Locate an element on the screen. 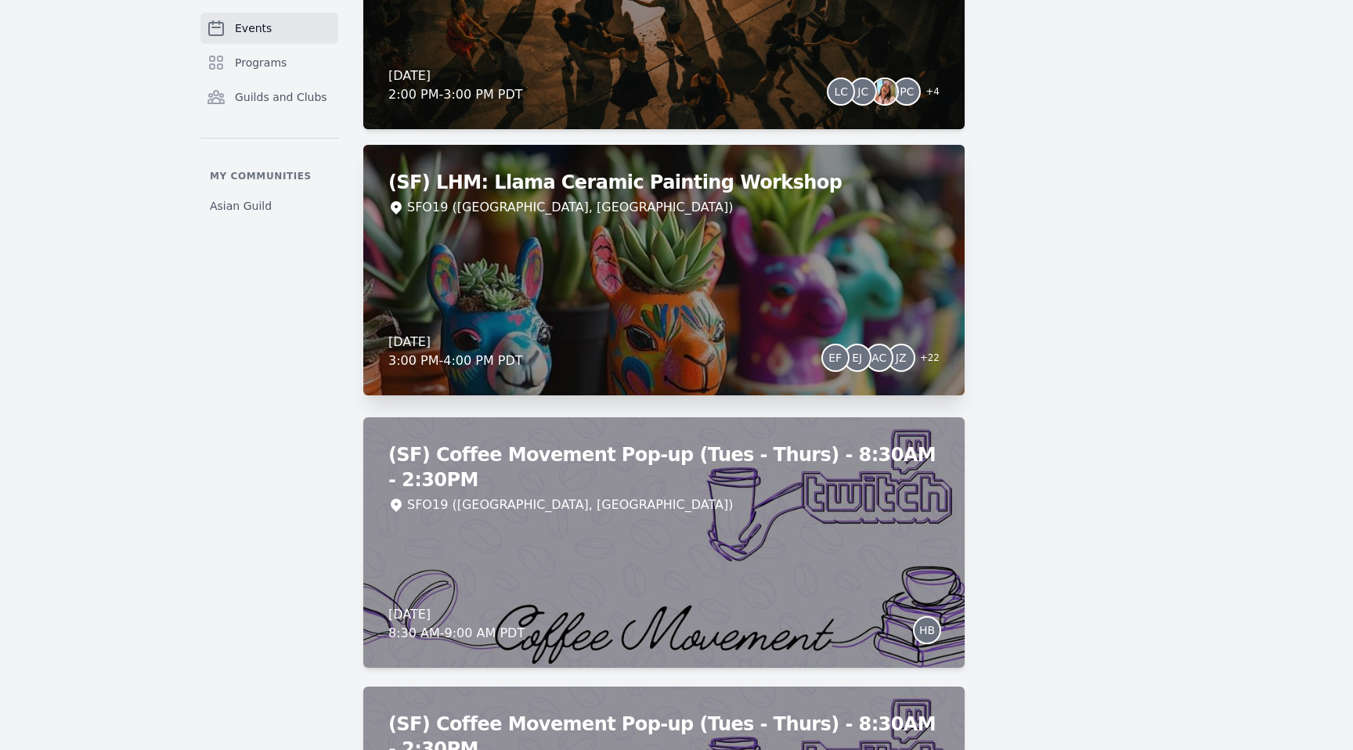 This screenshot has height=750, width=1353. span: EF is located at coordinates (835, 358).